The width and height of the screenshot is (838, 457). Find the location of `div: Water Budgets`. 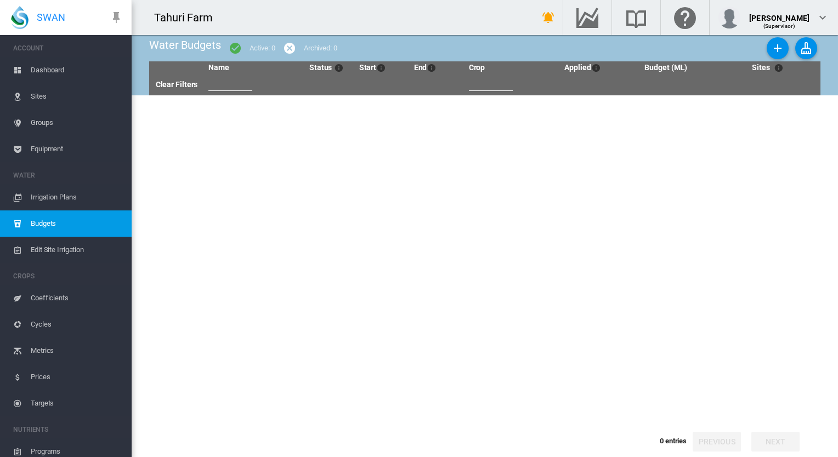

div: Water Budgets is located at coordinates (185, 45).